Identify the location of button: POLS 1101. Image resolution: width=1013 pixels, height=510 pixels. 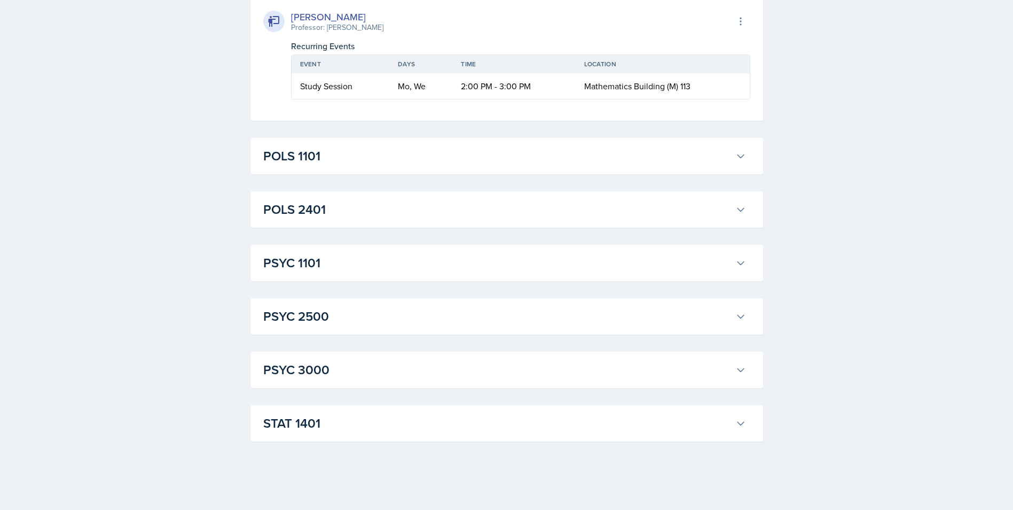
(505, 156).